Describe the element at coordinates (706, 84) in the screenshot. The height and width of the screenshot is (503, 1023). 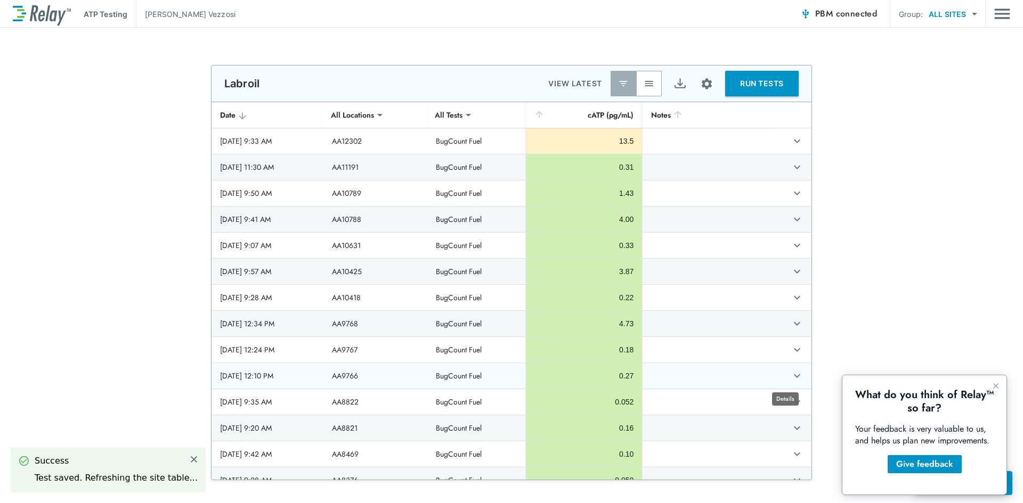
I see `button: Site setup` at that location.